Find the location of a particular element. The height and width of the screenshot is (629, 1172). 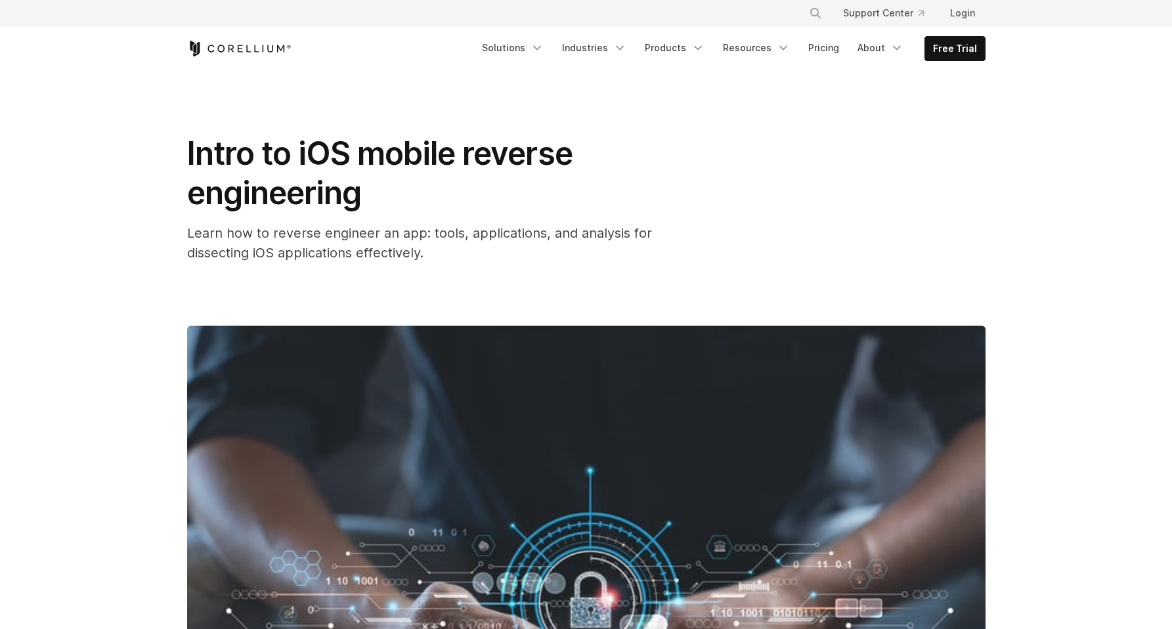

a: Industries is located at coordinates (594, 48).